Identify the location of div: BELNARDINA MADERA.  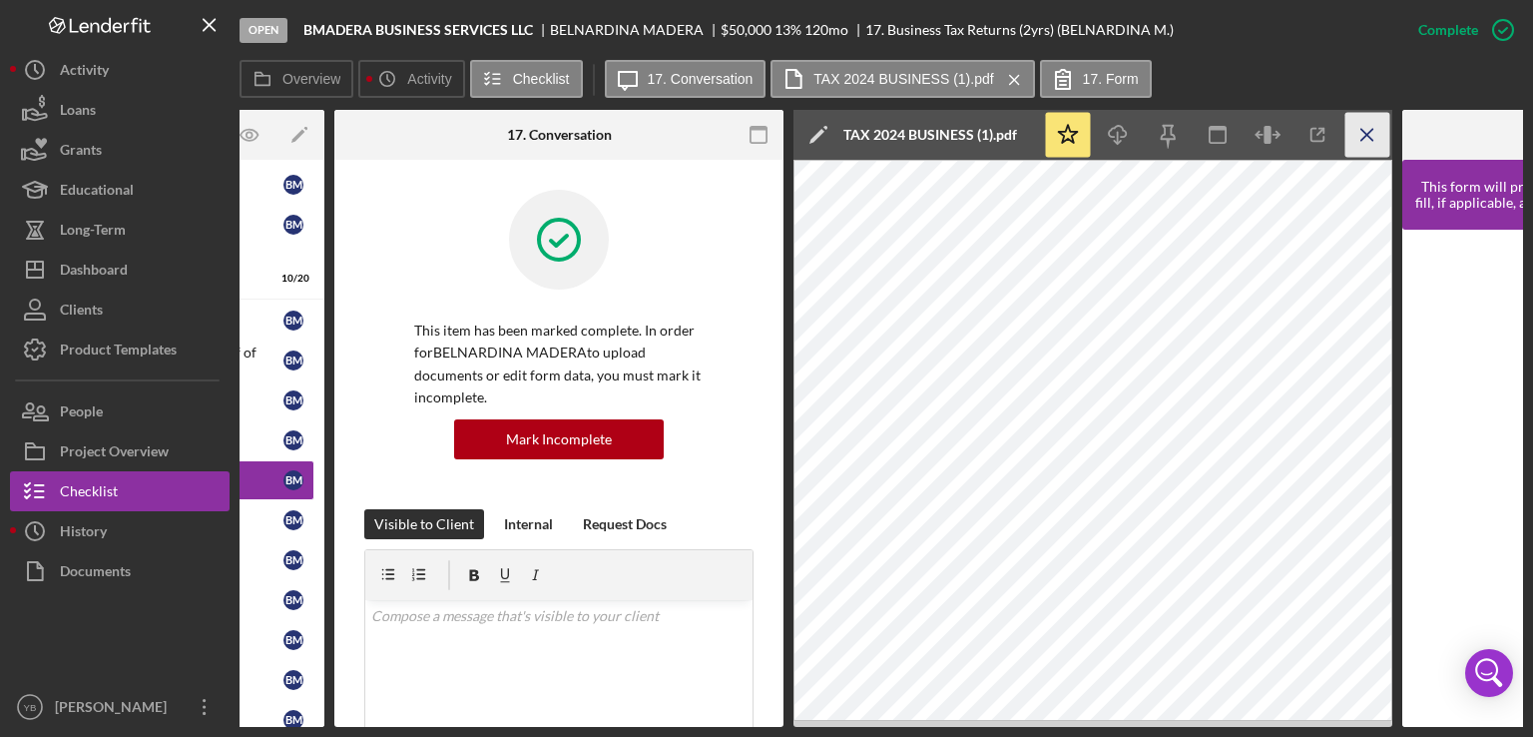
(635, 30).